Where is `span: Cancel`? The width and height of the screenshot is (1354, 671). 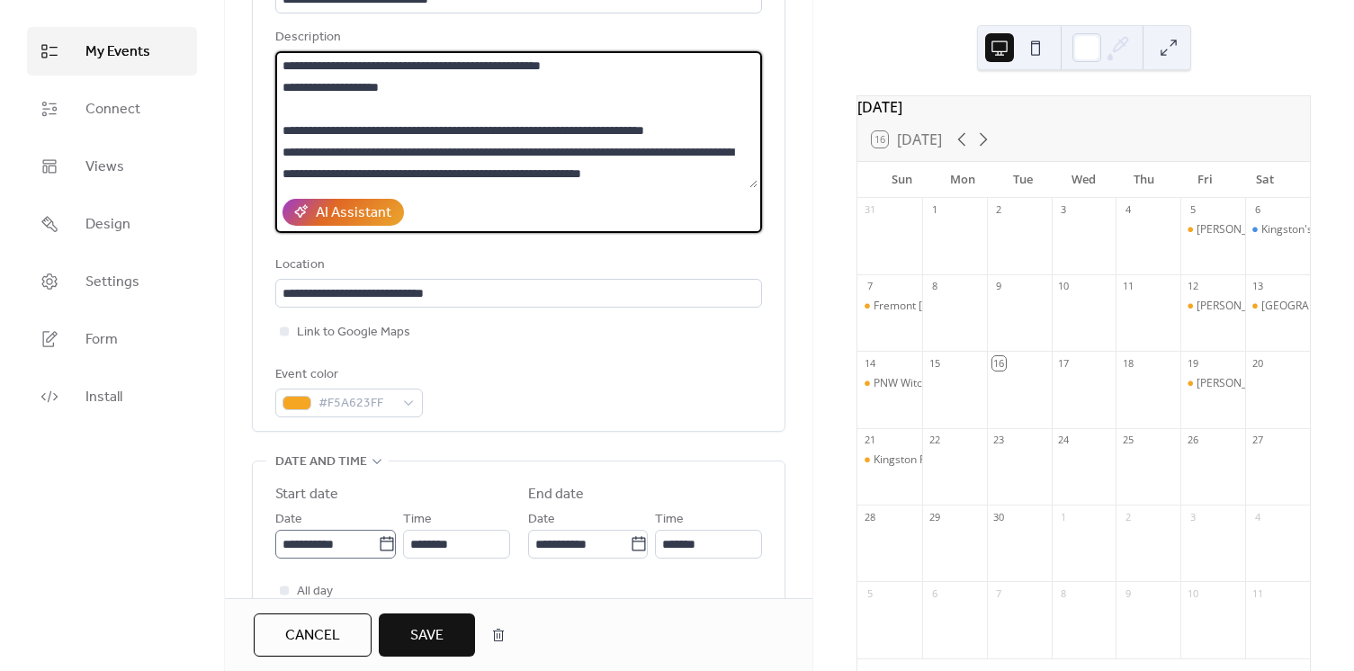 span: Cancel is located at coordinates (312, 636).